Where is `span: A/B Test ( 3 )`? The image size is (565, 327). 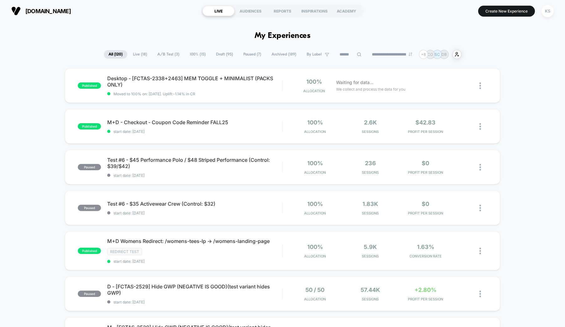 span: A/B Test ( 3 ) is located at coordinates (168, 54).